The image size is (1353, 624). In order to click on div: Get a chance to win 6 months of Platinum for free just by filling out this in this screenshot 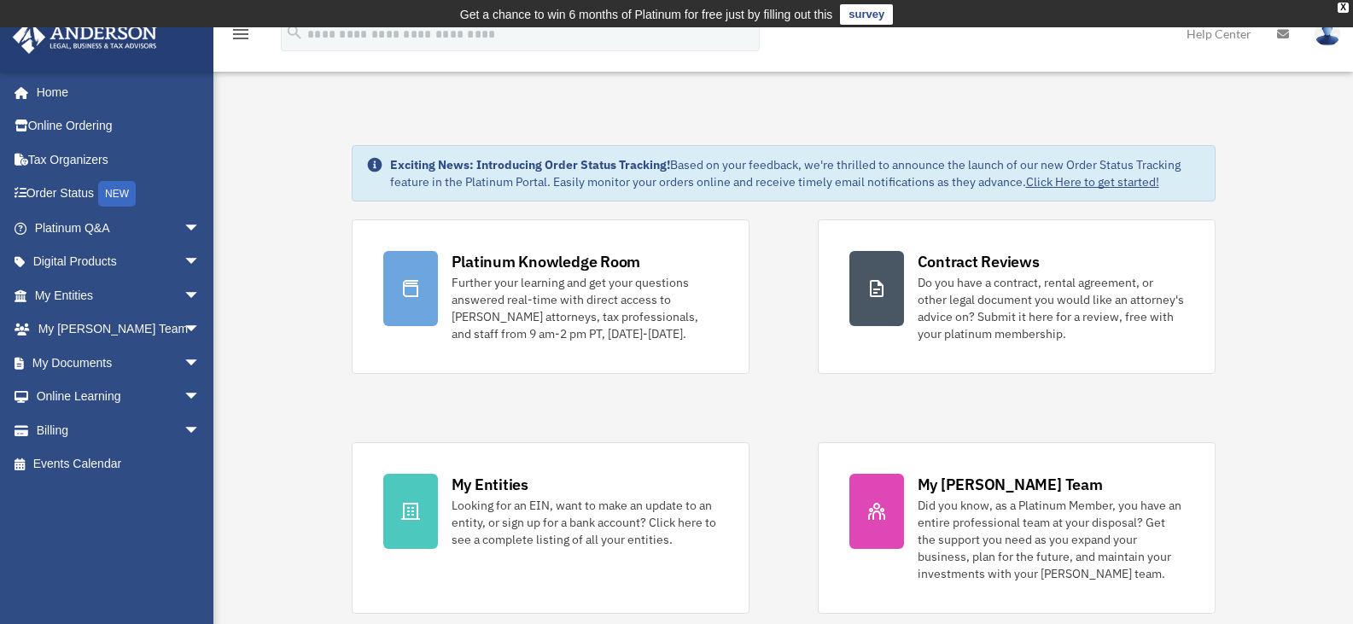, I will do `click(646, 15)`.